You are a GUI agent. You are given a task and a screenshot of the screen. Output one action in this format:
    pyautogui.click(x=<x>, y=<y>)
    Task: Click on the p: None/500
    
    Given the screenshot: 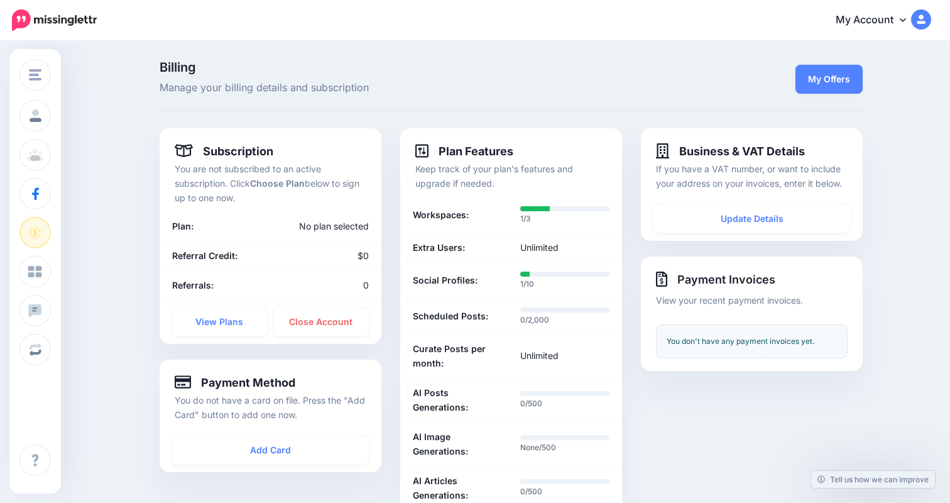 What is the action you would take?
    pyautogui.click(x=565, y=447)
    